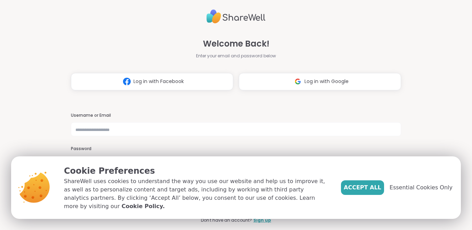 This screenshot has width=472, height=230. Describe the element at coordinates (197, 171) in the screenshot. I see `p: Cookie Preferences` at that location.